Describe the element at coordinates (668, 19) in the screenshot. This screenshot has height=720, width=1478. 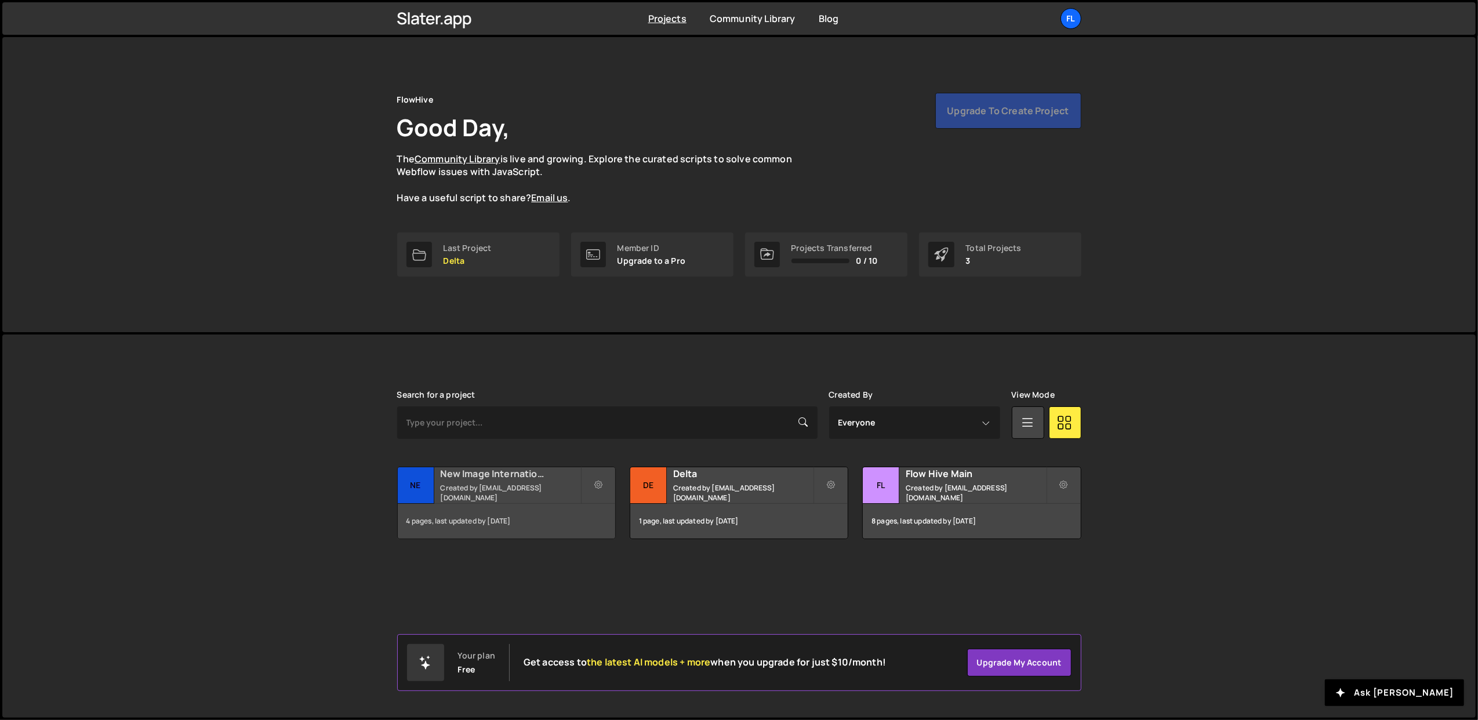
I see `a: Projects` at that location.